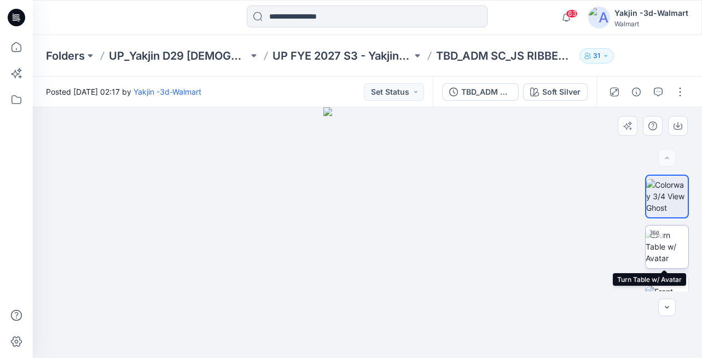 Image resolution: width=702 pixels, height=358 pixels. I want to click on button: 31, so click(596, 56).